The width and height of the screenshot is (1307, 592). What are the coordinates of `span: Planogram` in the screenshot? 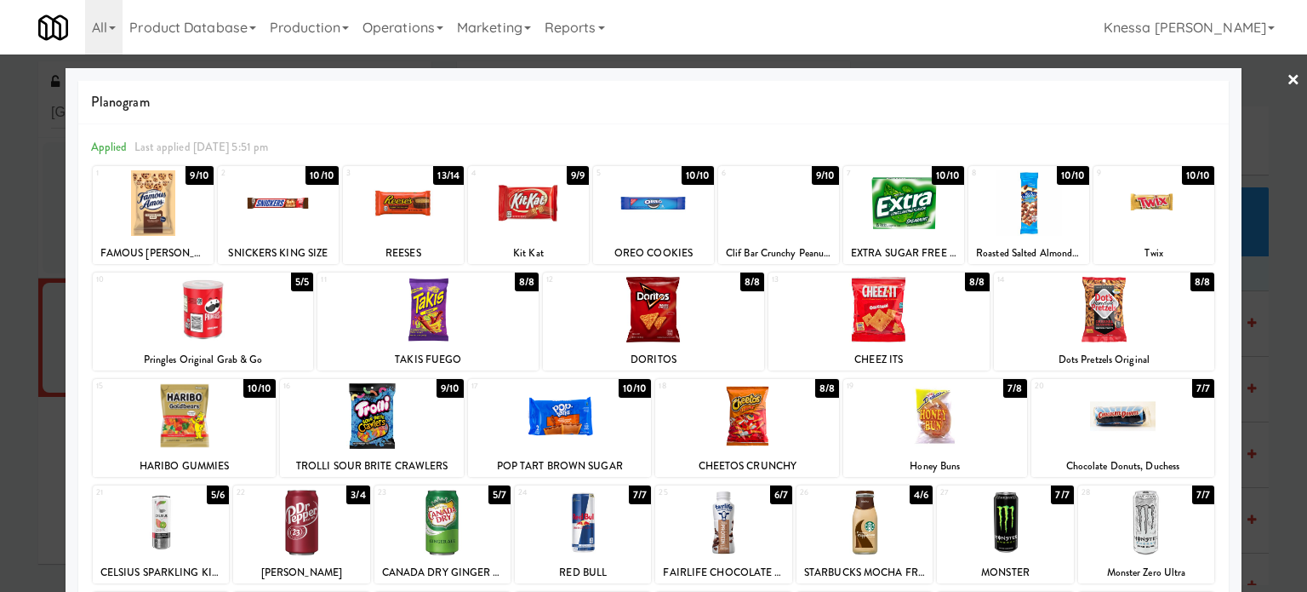 It's located at (654, 102).